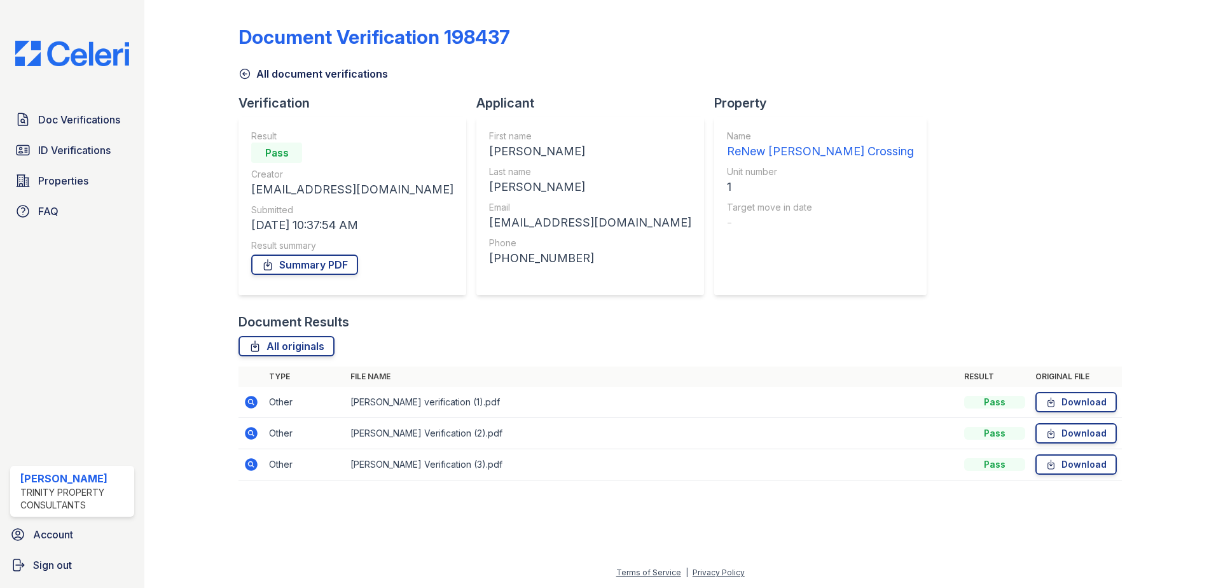 This screenshot has width=1216, height=588. I want to click on a: Summary PDF, so click(305, 265).